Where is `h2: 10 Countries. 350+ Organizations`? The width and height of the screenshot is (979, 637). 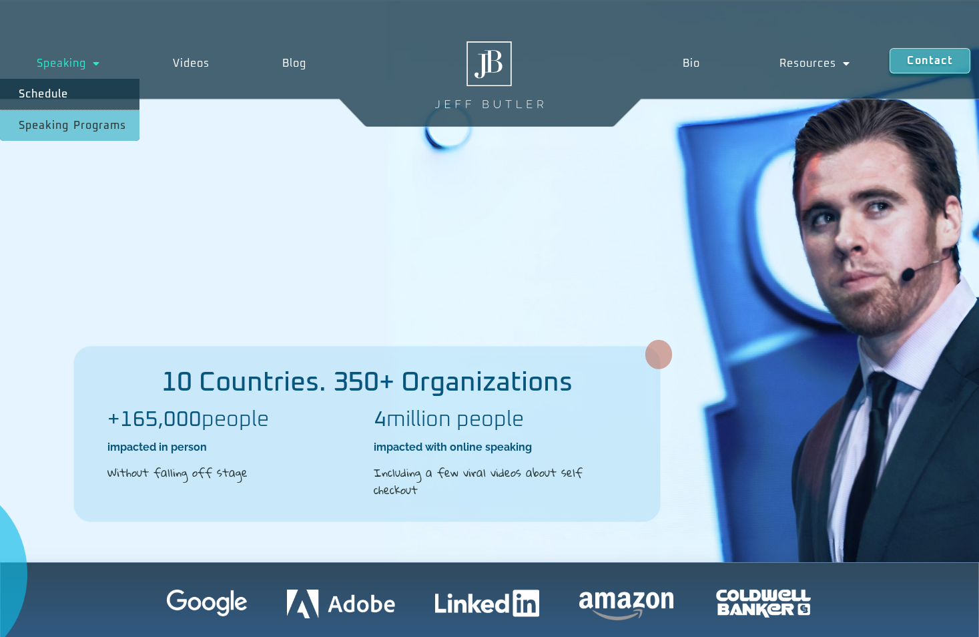
h2: 10 Countries. 350+ Organizations is located at coordinates (367, 382).